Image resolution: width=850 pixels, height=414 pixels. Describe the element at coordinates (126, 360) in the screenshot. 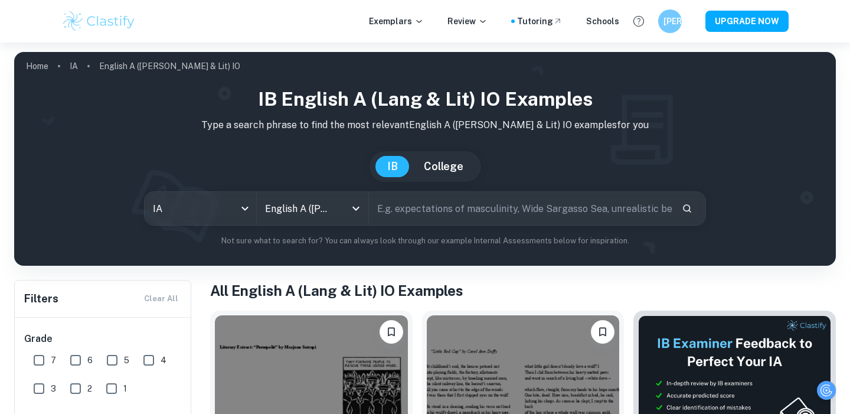

I see `span: 5` at that location.